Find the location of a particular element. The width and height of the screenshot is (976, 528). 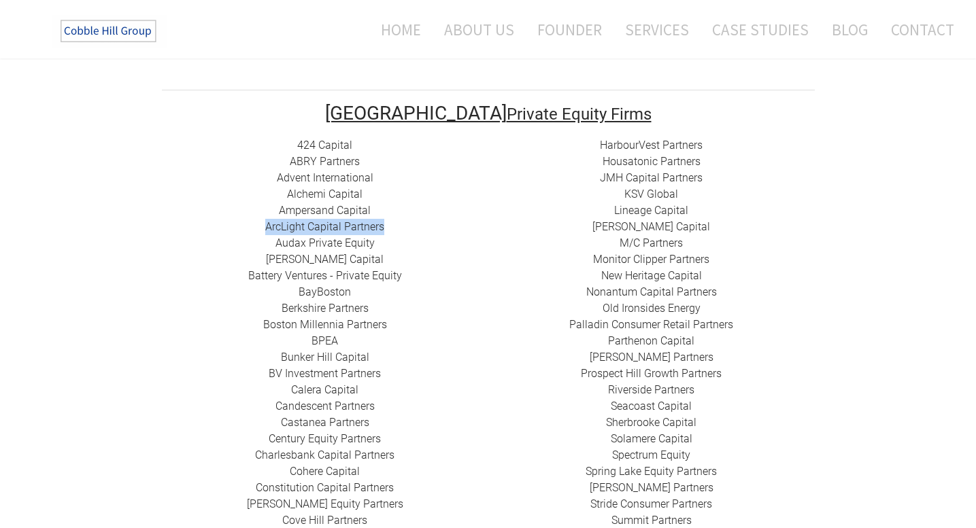

a: Lineage Capital is located at coordinates (651, 210).